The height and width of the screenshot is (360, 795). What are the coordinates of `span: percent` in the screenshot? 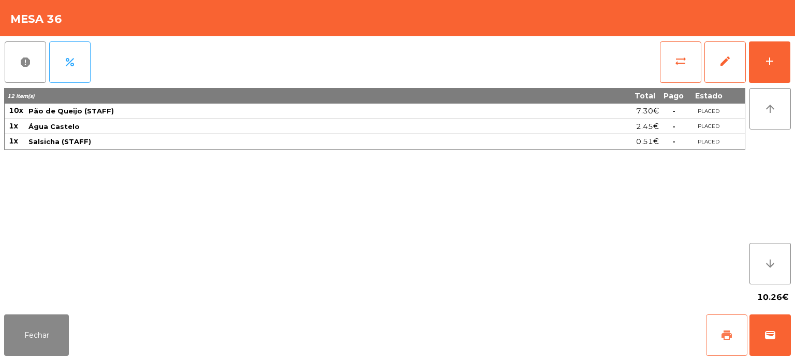 It's located at (70, 62).